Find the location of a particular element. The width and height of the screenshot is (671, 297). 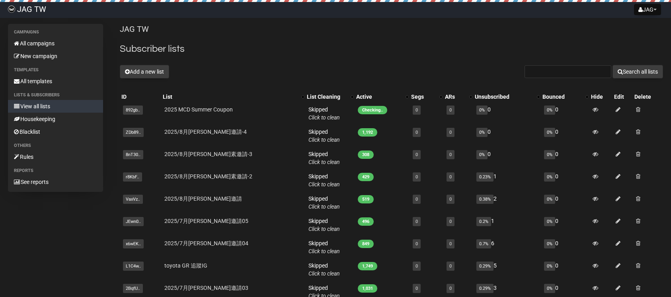

span: 0.2% is located at coordinates (484, 221).